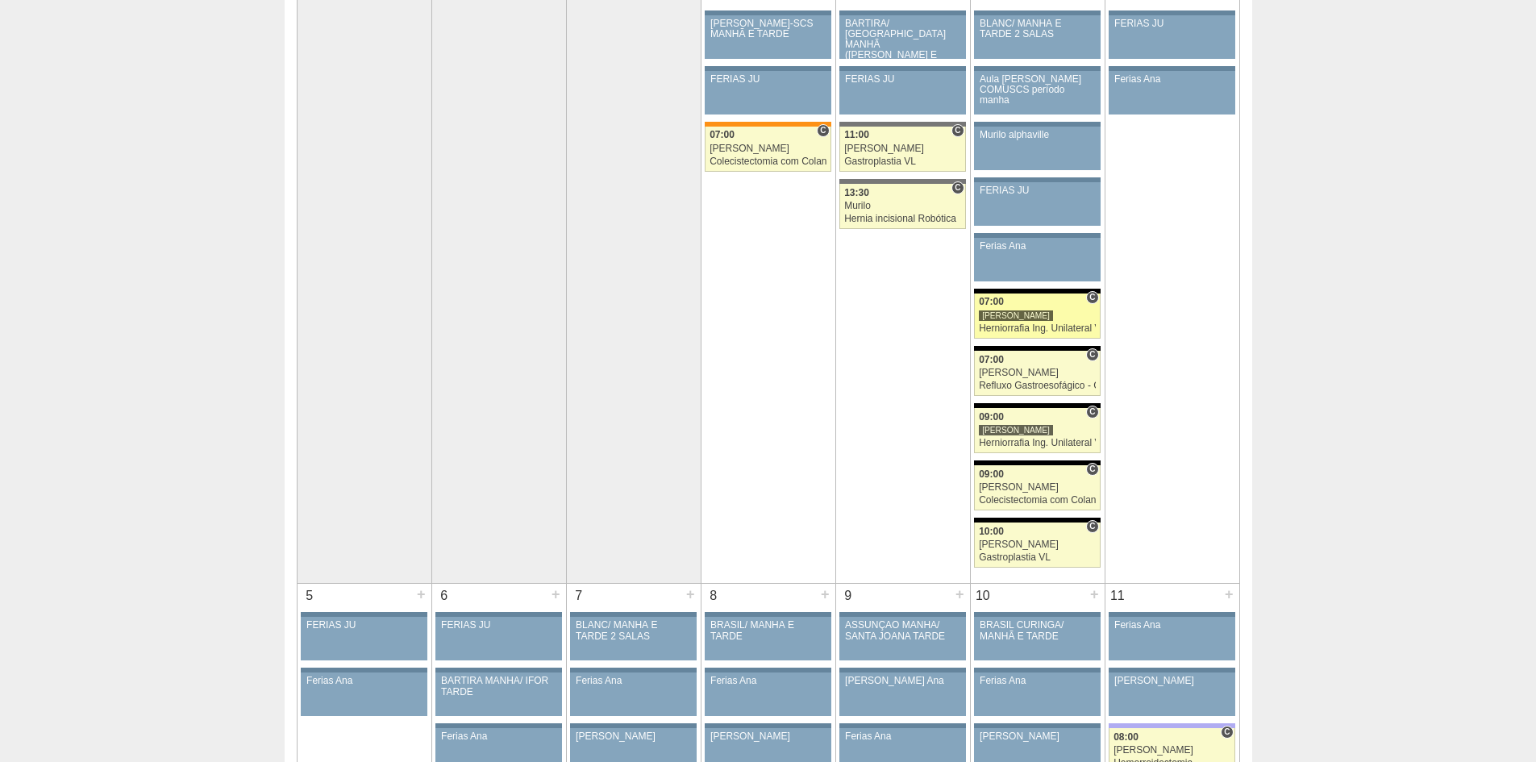 The image size is (1536, 762). I want to click on span: 10:00, so click(991, 531).